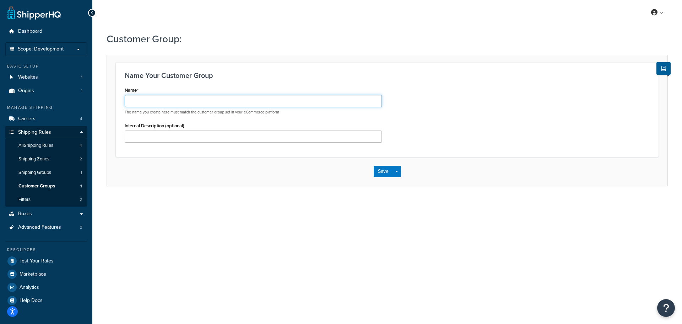  I want to click on li: Origins, so click(46, 91).